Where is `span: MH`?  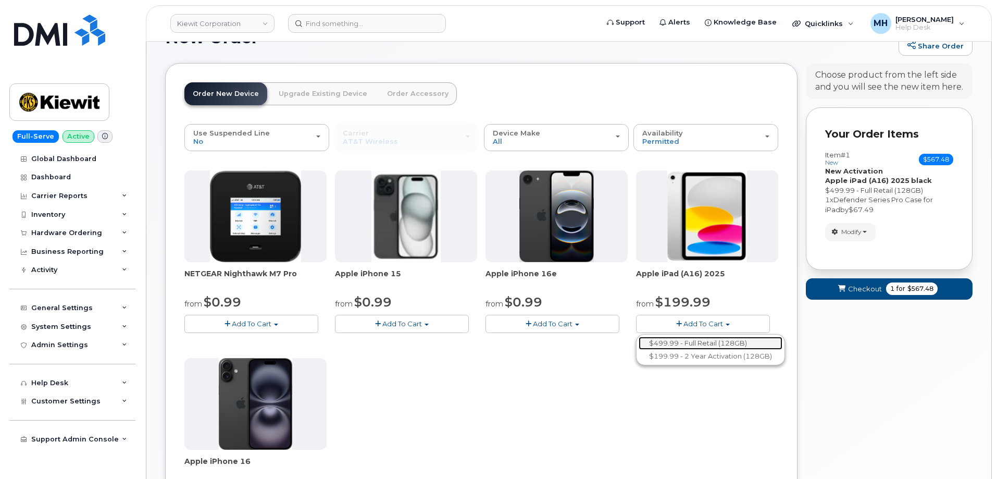
span: MH is located at coordinates (881, 23).